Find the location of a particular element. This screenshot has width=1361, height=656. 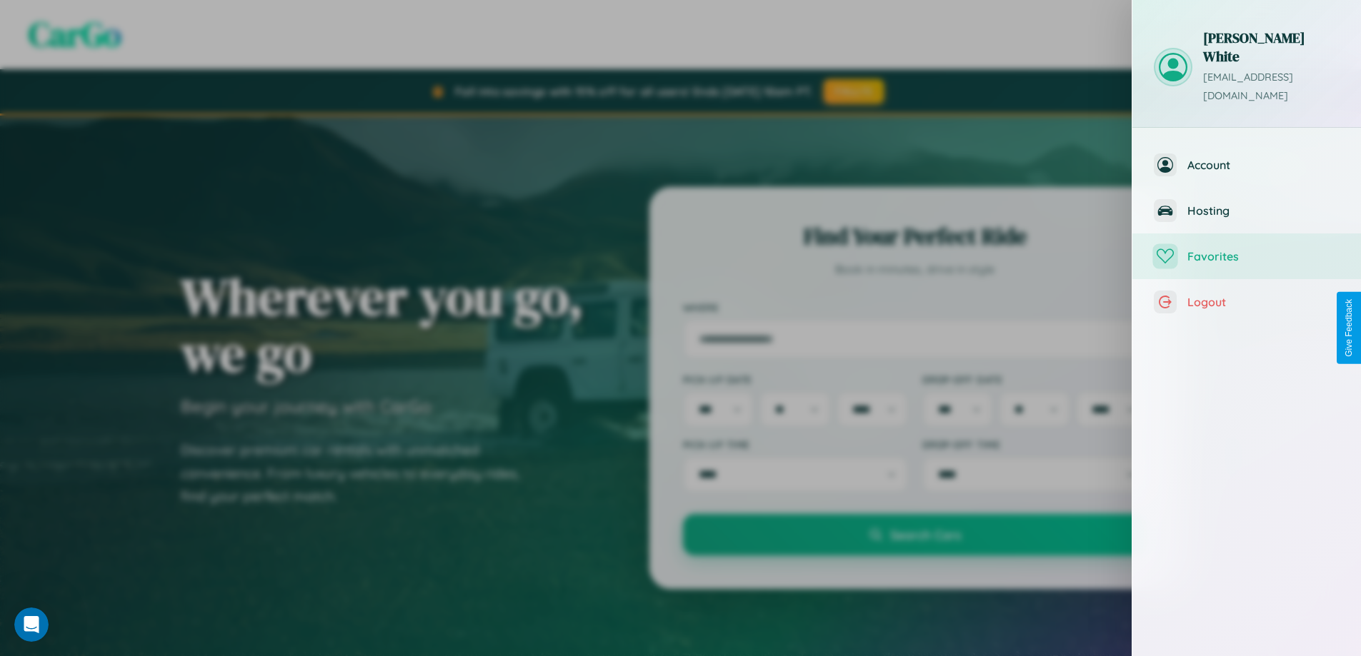

div: Give Feedback is located at coordinates (1349, 328).